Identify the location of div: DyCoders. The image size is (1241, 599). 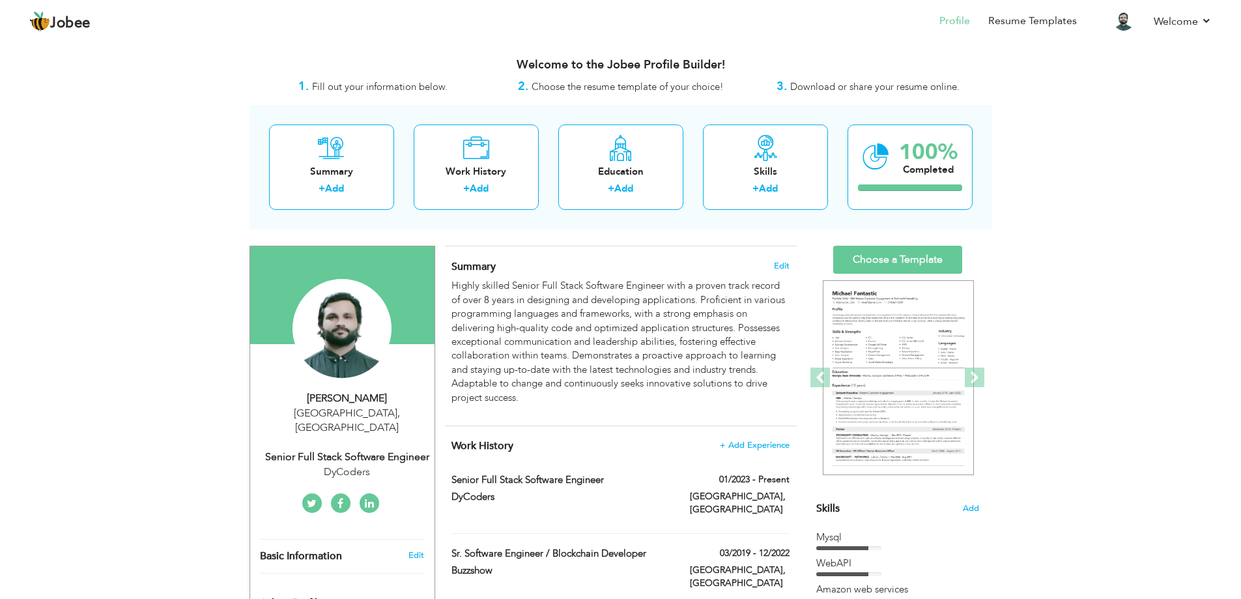
(347, 472).